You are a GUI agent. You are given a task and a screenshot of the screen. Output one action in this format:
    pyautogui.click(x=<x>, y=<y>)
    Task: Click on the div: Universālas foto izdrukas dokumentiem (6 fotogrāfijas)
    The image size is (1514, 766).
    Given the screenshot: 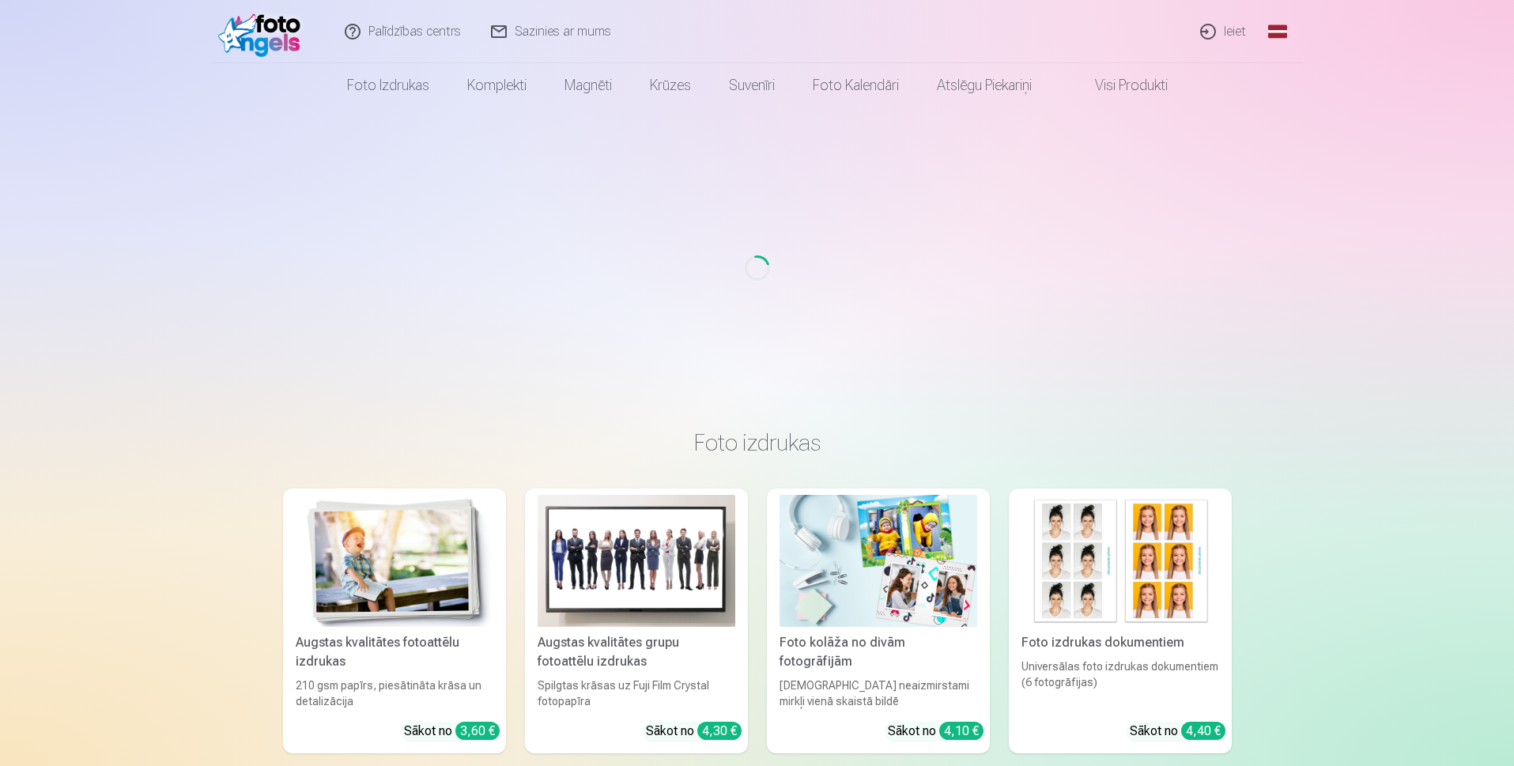 What is the action you would take?
    pyautogui.click(x=1120, y=684)
    